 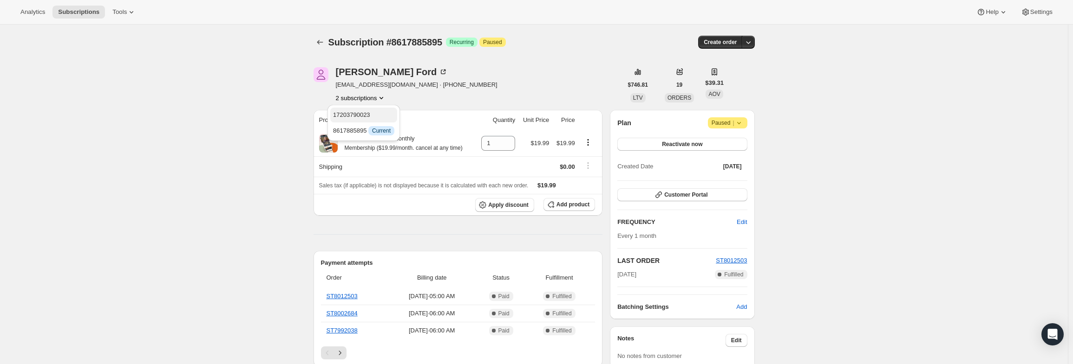 What do you see at coordinates (33, 12) in the screenshot?
I see `button: Analytics` at bounding box center [33, 12].